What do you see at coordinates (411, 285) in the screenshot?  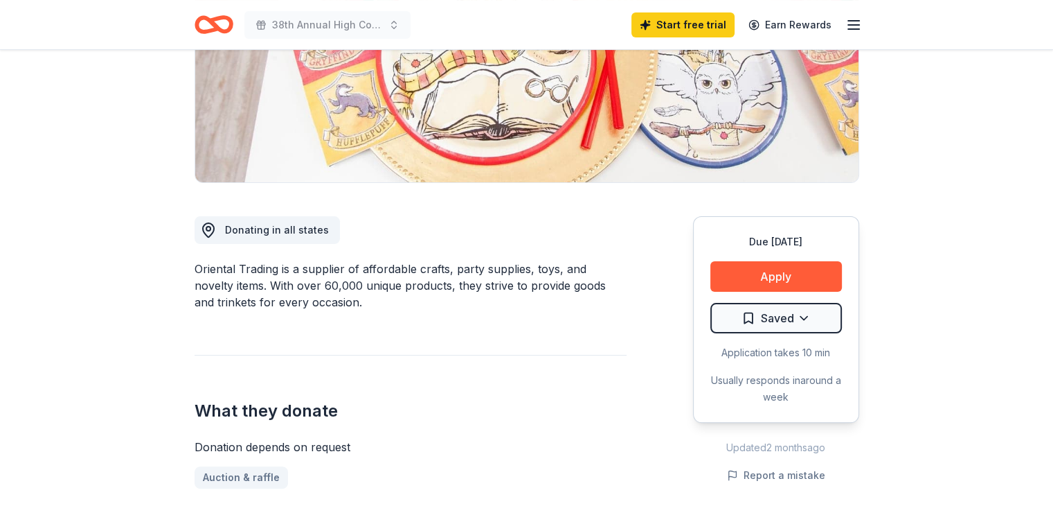 I see `div: Oriental Trading is a supplier of affordable crafts, party supplies, toys, and novelty items. Wit...` at bounding box center [411, 285].